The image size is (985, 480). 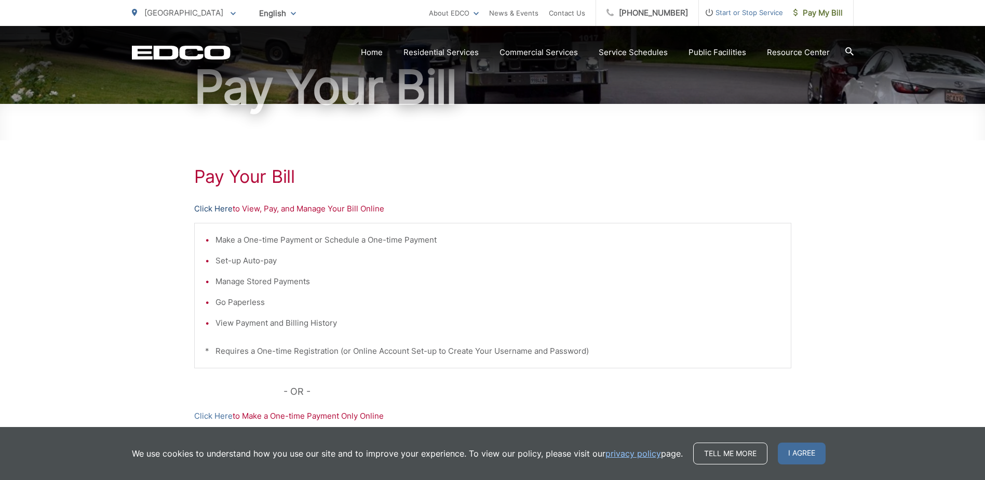 What do you see at coordinates (567, 13) in the screenshot?
I see `a: Contact Us` at bounding box center [567, 13].